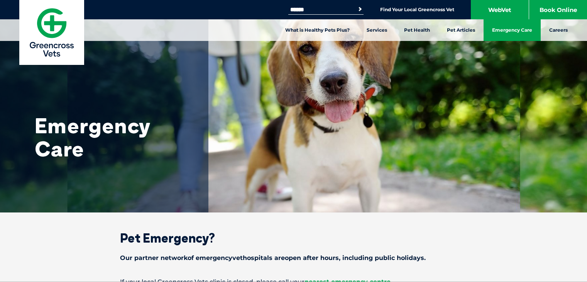 Image resolution: width=587 pixels, height=282 pixels. What do you see at coordinates (279, 257) in the screenshot?
I see `span: are` at bounding box center [279, 257].